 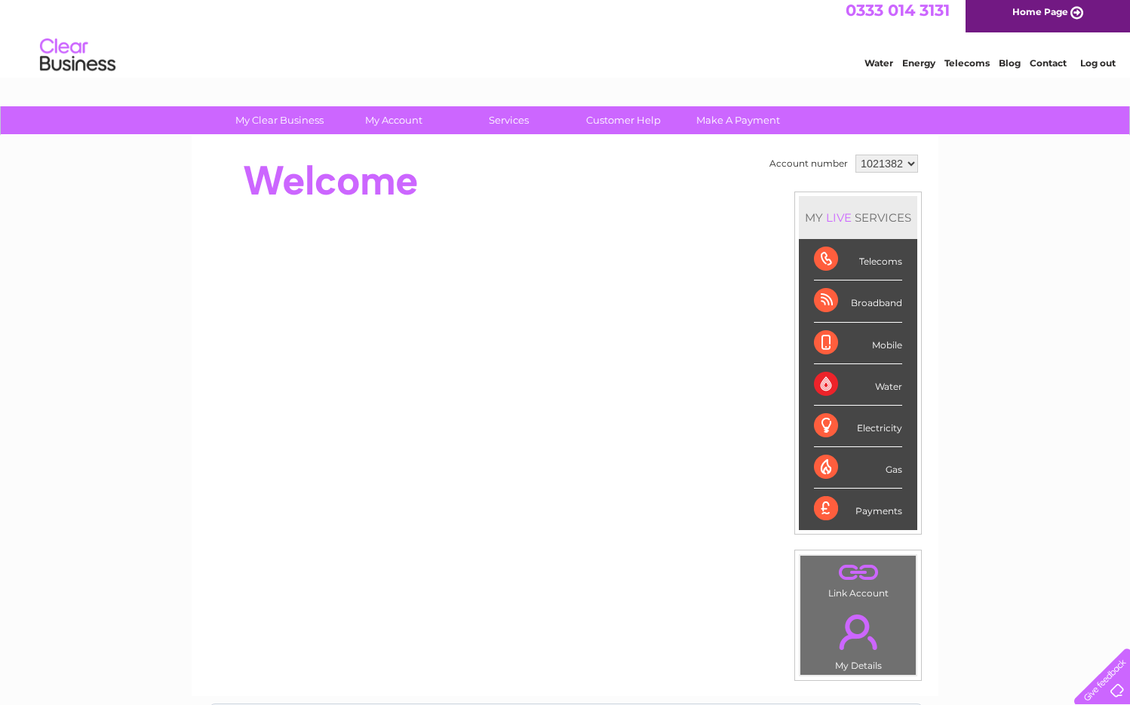 What do you see at coordinates (879, 69) in the screenshot?
I see `a: Water` at bounding box center [879, 69].